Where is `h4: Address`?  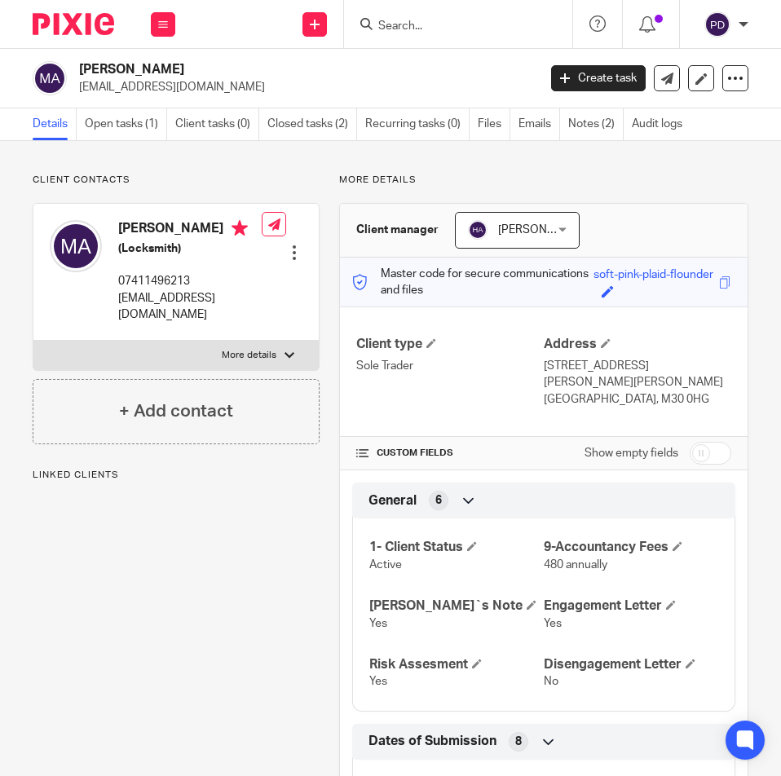
h4: Address is located at coordinates (637, 344).